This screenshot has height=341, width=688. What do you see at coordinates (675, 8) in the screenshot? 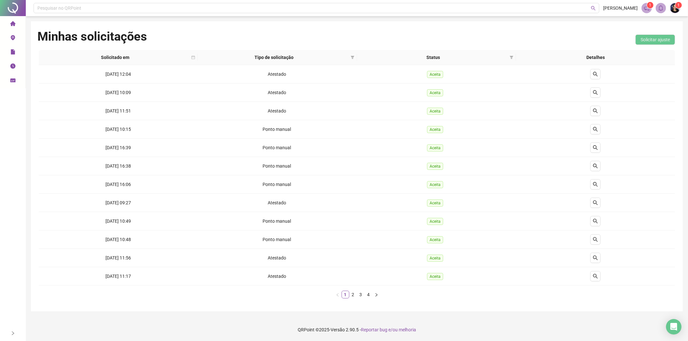
I see `img: 65001` at bounding box center [675, 8].